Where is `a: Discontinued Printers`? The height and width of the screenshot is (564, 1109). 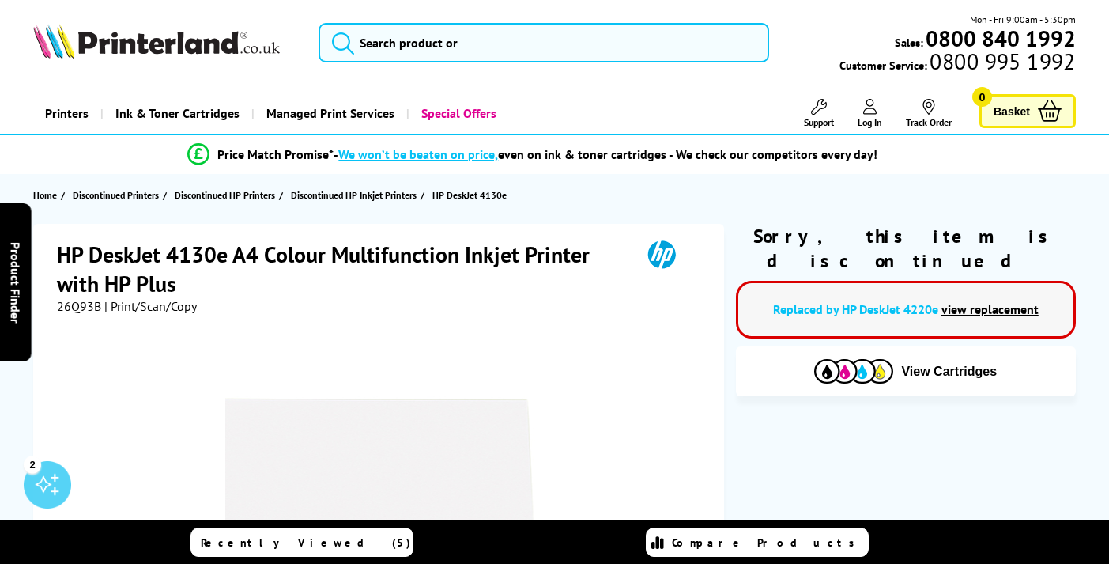 a: Discontinued Printers is located at coordinates (118, 194).